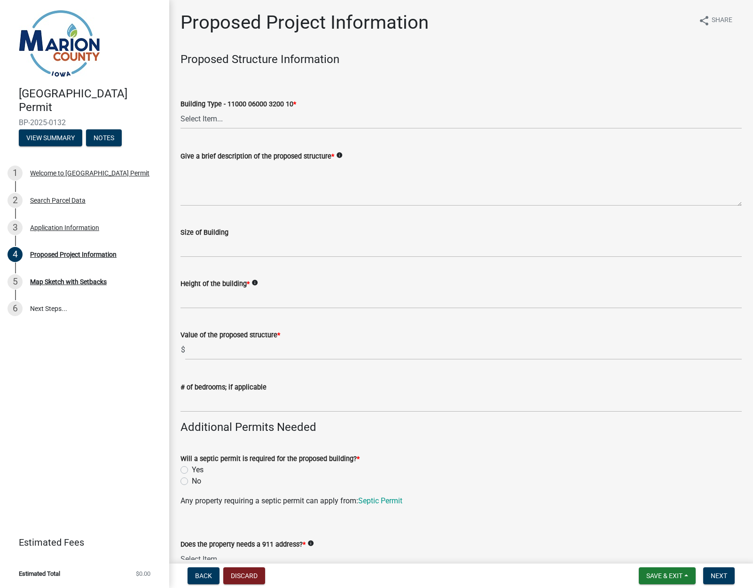 The height and width of the screenshot is (588, 753). I want to click on div: Search Parcel Data, so click(58, 200).